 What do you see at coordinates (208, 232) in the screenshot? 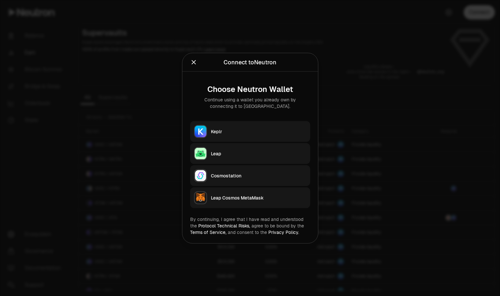
I see `a: Terms of Service,` at bounding box center [208, 232].